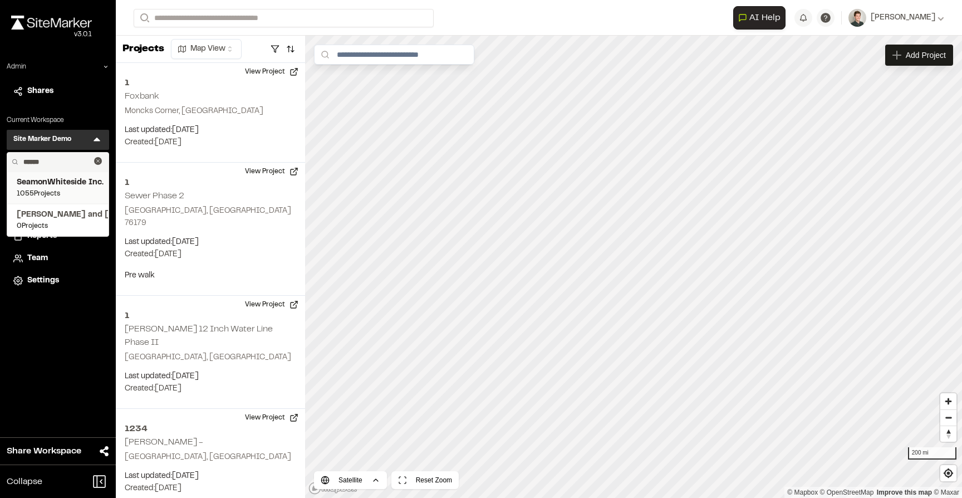  I want to click on a: Shares, so click(58, 91).